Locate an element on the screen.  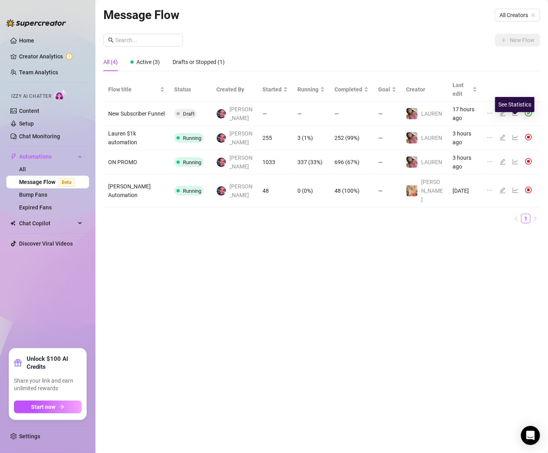
li: Next Page is located at coordinates (535, 219).